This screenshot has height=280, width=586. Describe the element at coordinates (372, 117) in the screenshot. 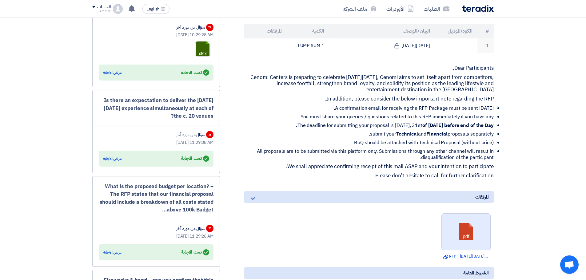

I see `li: You must share your queries / questions related to this RFP immediately if you have any.` at that location.